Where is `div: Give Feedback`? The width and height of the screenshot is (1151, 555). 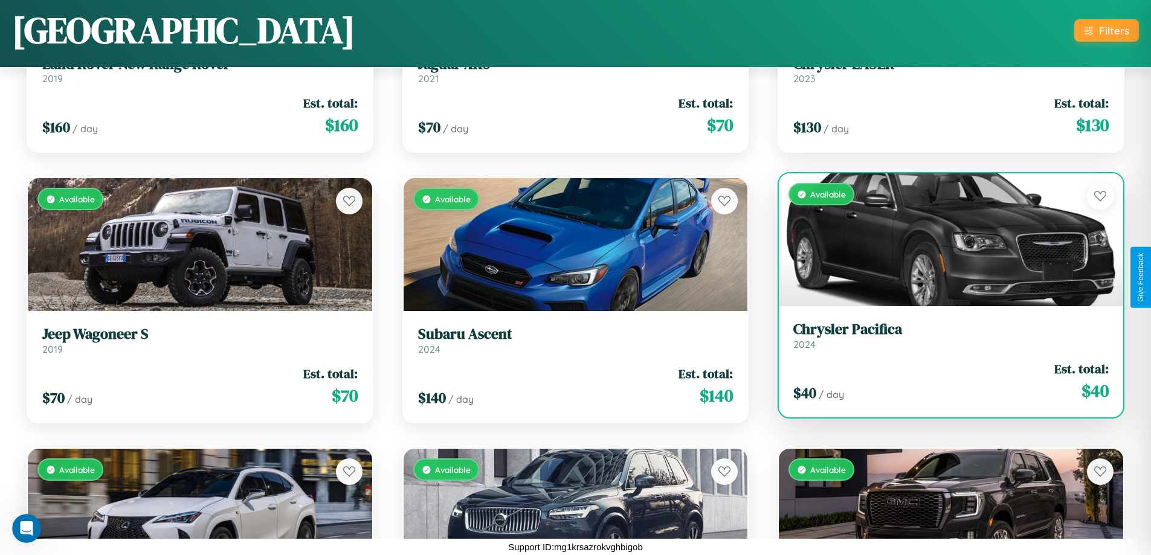
div: Give Feedback is located at coordinates (1141, 277).